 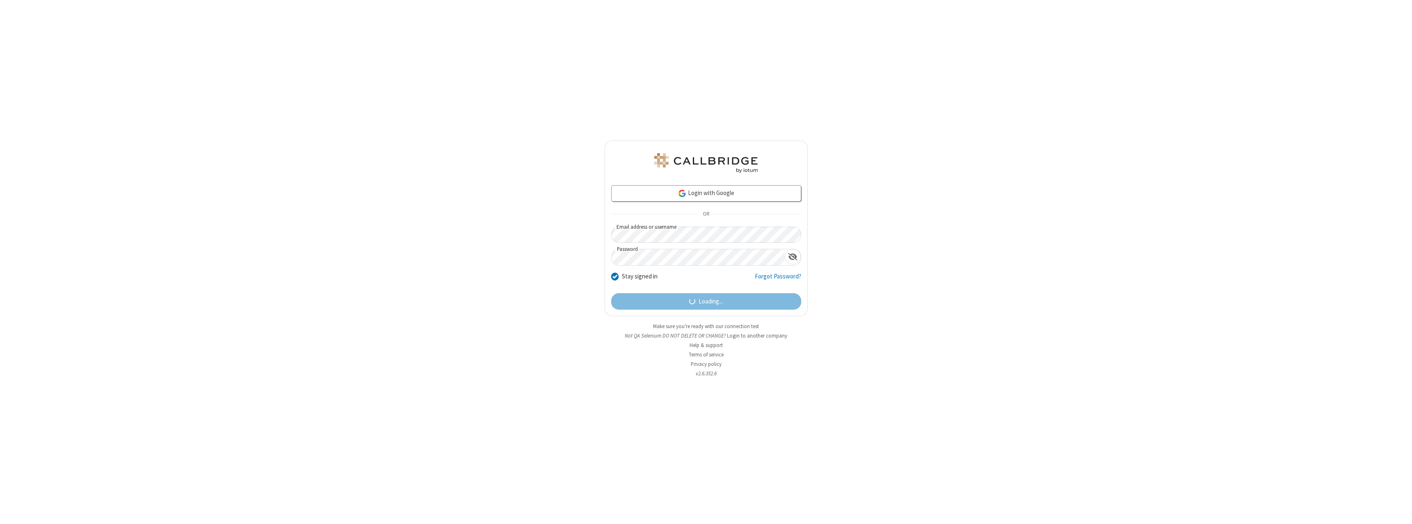 I want to click on button: Loading..., so click(x=706, y=301).